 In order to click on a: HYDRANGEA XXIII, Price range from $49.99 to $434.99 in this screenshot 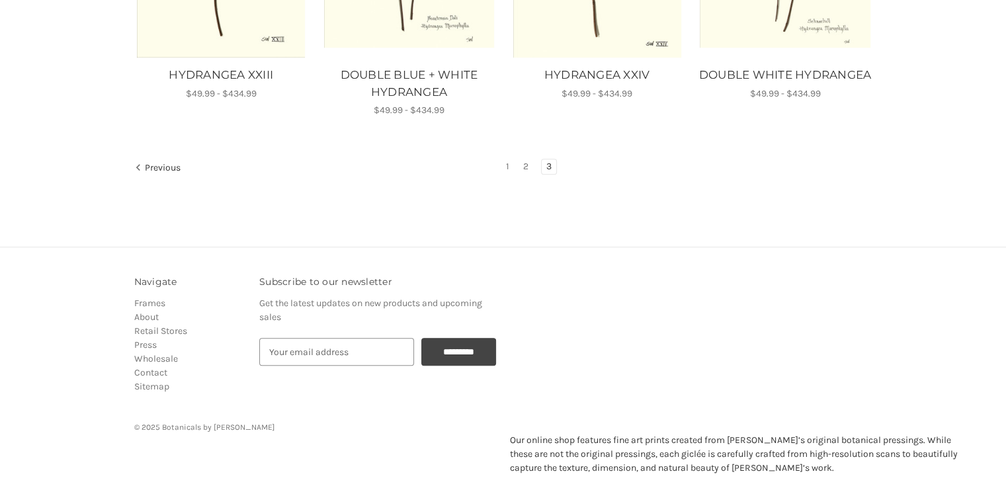, I will do `click(221, 75)`.